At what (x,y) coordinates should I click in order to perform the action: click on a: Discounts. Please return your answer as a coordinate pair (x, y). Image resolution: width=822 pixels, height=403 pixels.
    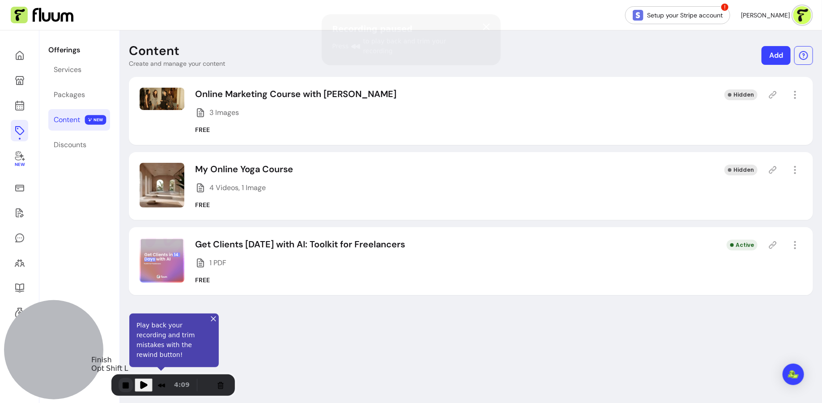
    Looking at the image, I should click on (79, 145).